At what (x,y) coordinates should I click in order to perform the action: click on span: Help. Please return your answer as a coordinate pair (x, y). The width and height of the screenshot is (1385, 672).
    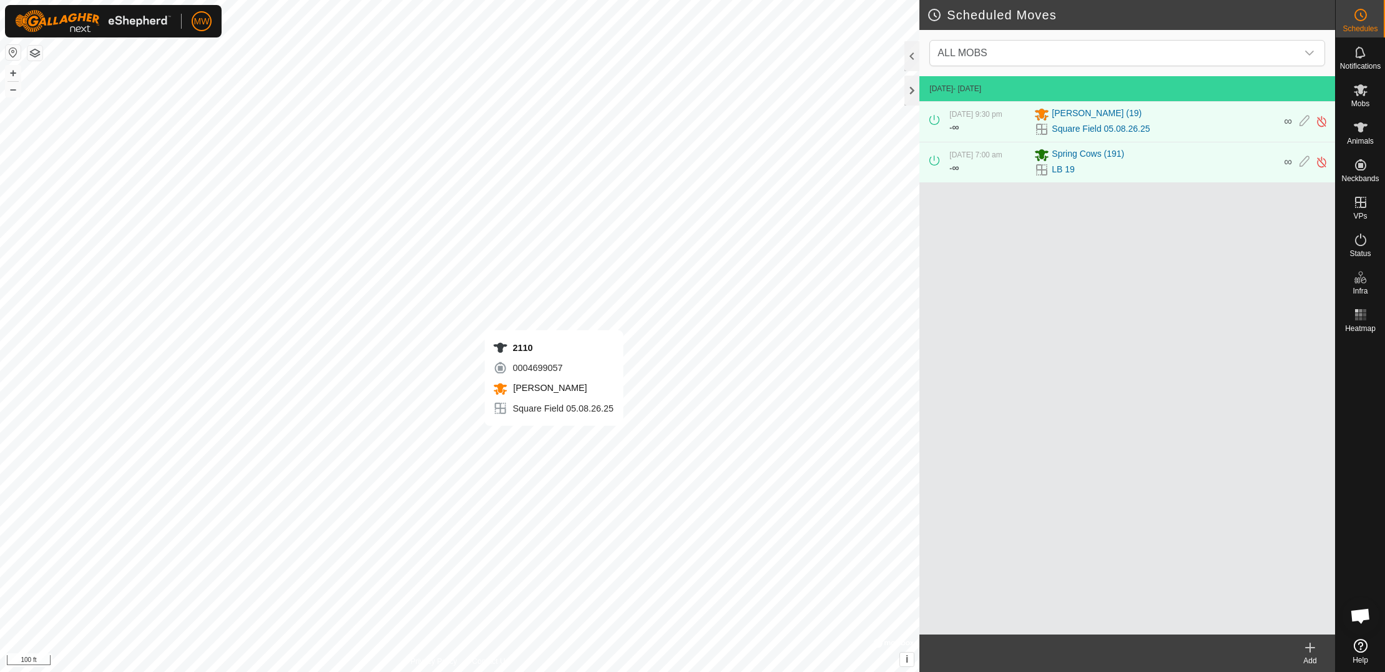
    Looking at the image, I should click on (1360, 660).